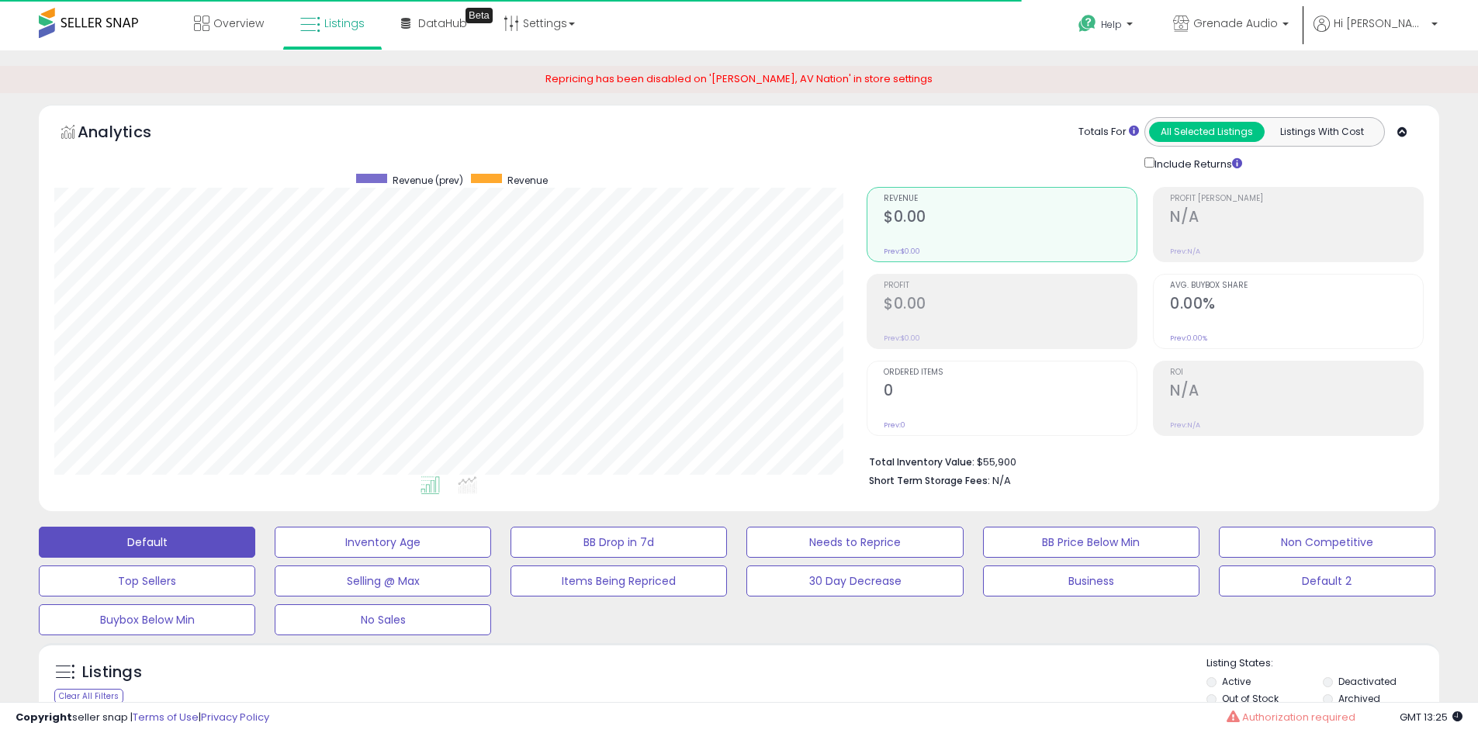 The image size is (1478, 733). What do you see at coordinates (43, 717) in the screenshot?
I see `strong: Copyright` at bounding box center [43, 717].